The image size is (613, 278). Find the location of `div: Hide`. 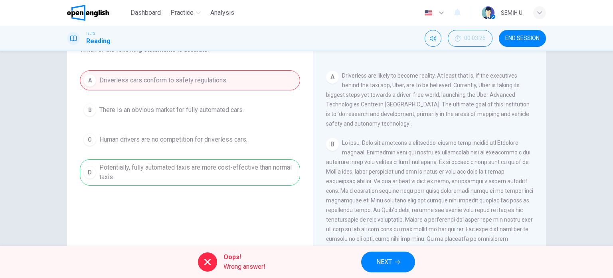

div: Hide is located at coordinates (470, 38).